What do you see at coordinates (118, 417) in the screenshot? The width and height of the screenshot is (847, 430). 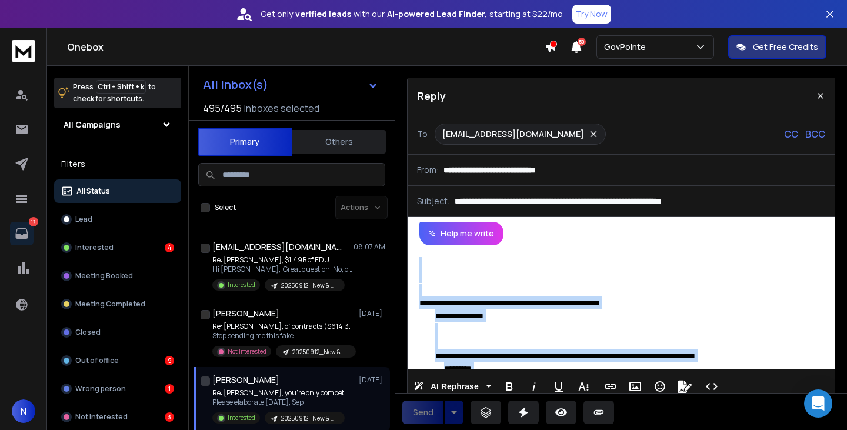 I see `button: Not Interested3` at bounding box center [118, 417].